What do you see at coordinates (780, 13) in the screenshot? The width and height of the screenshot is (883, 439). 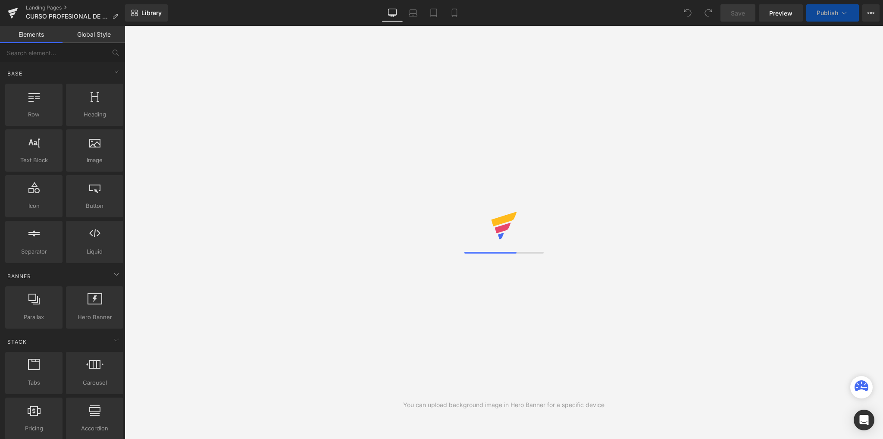 I see `a: Preview` at bounding box center [780, 13].